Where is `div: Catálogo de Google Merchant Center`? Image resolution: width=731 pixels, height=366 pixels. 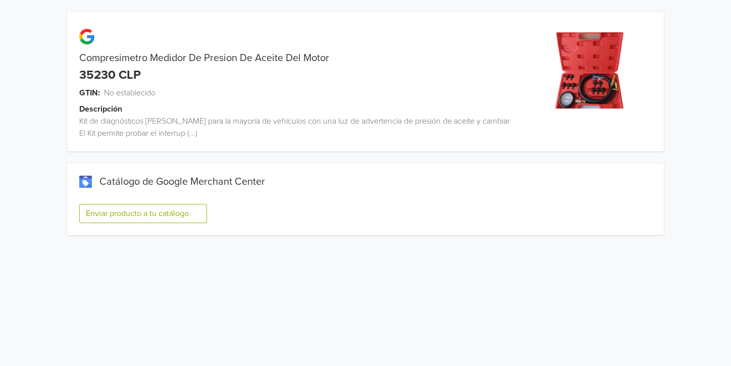 div: Catálogo de Google Merchant Center is located at coordinates (366, 182).